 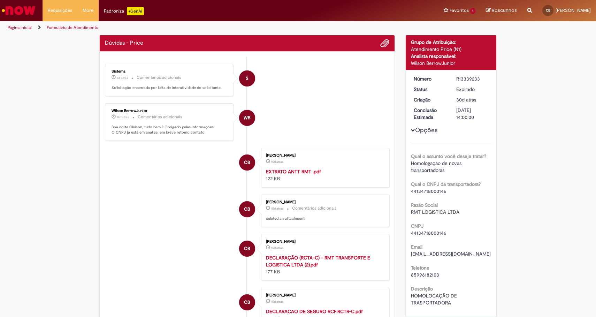 What do you see at coordinates (472, 89) in the screenshot?
I see `div: Expirado` at bounding box center [472, 89].